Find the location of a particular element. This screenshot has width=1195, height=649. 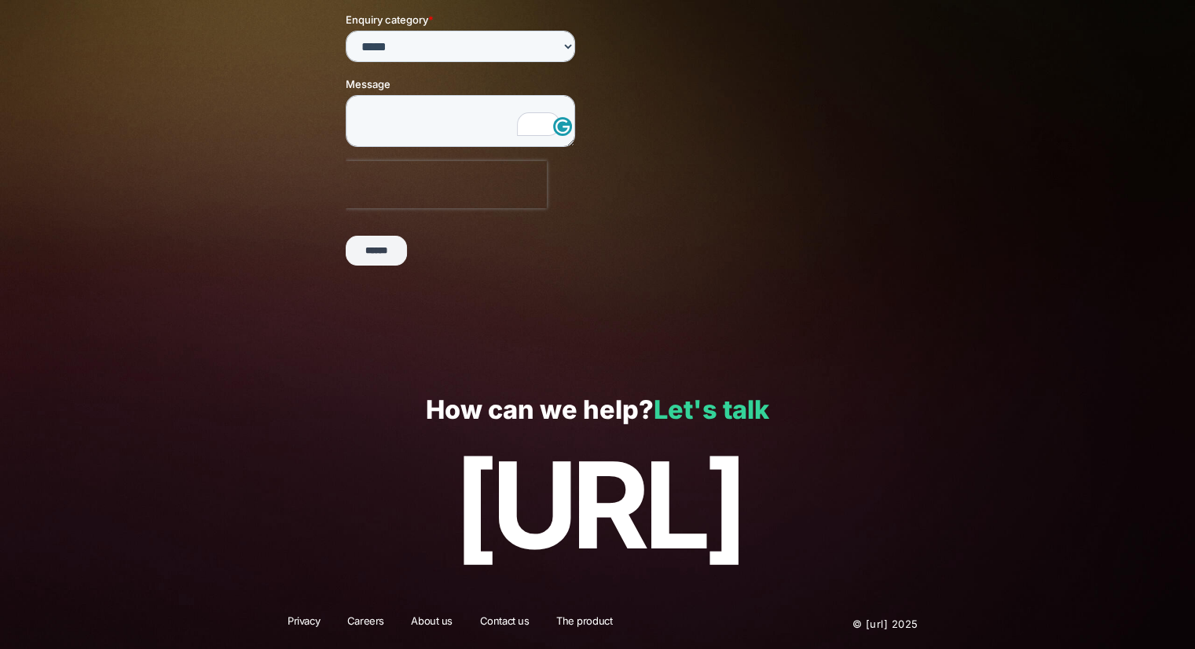

a: Careers is located at coordinates (365, 624).